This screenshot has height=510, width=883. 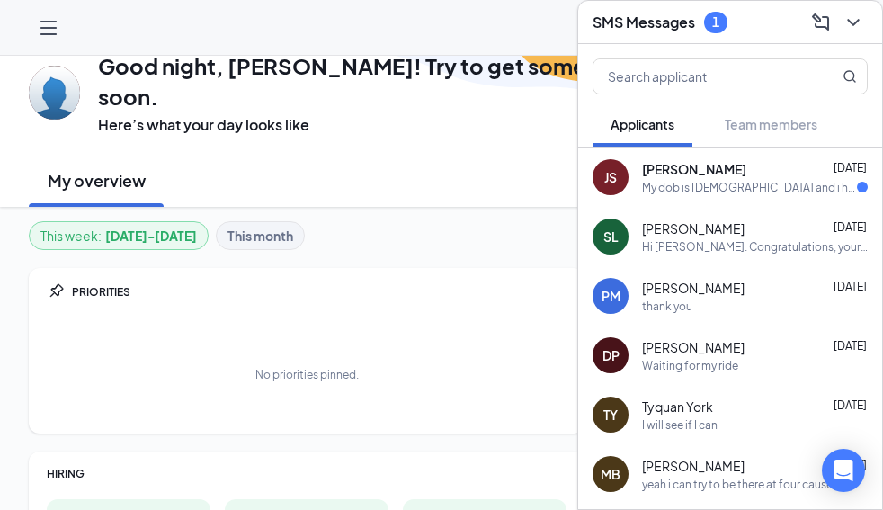 I want to click on div: Open Intercom Messenger, so click(x=843, y=470).